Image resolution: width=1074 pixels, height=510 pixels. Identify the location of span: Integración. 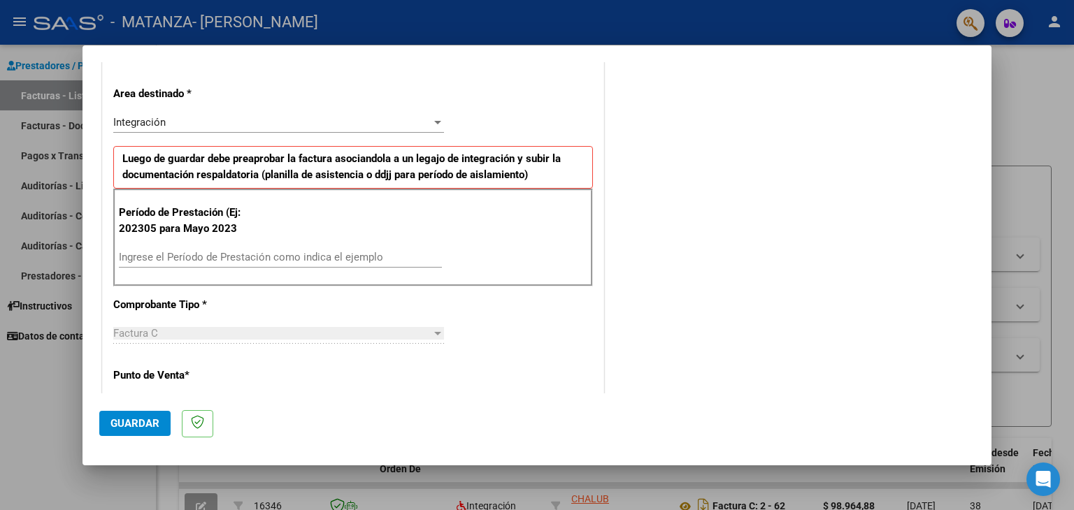
(139, 122).